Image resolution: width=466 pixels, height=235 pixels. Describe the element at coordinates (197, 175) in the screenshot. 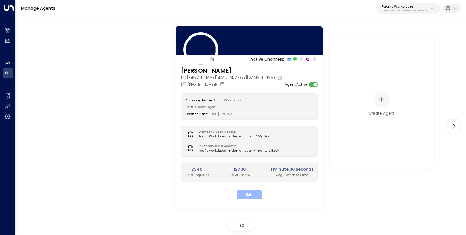

I see `p: No. of Inquiries` at that location.